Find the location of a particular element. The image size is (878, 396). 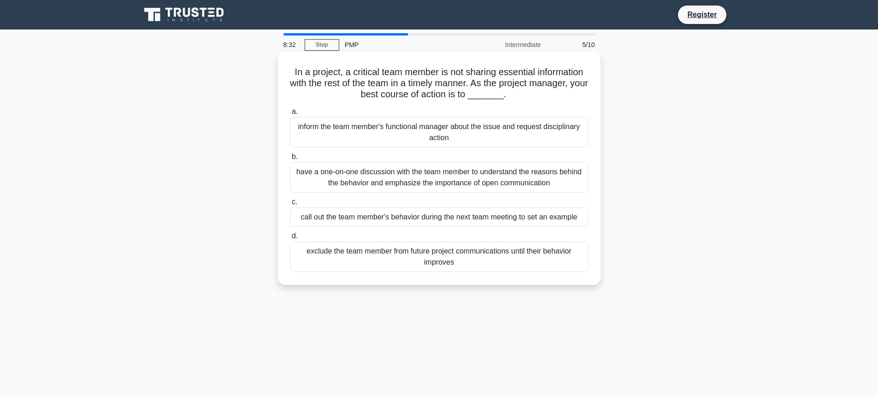

div: have a one-on-one discussion with the team member to understand the reasons behind the behavior a... is located at coordinates (439, 177).